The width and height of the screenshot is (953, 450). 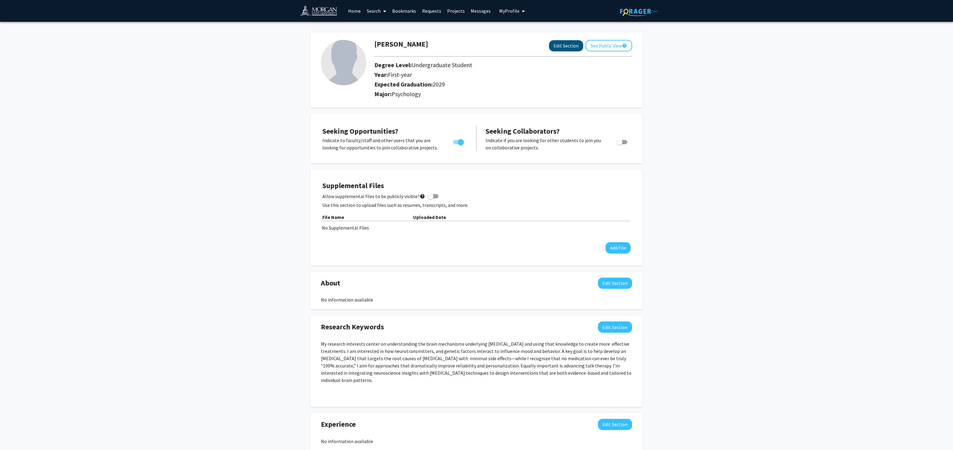 What do you see at coordinates (406, 94) in the screenshot?
I see `span: Psychology` at bounding box center [406, 94].